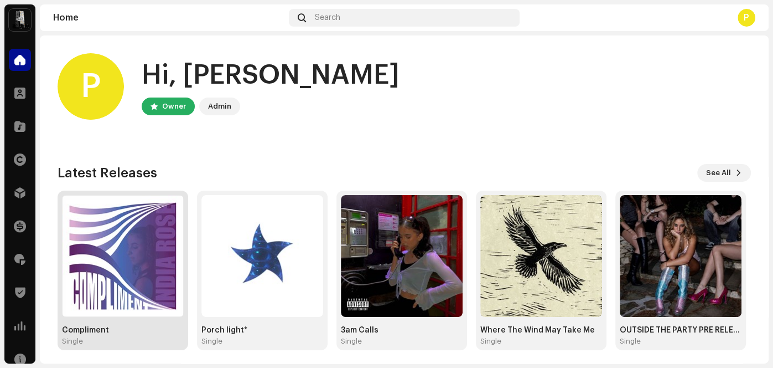  Describe the element at coordinates (174, 106) in the screenshot. I see `div: Owner` at that location.